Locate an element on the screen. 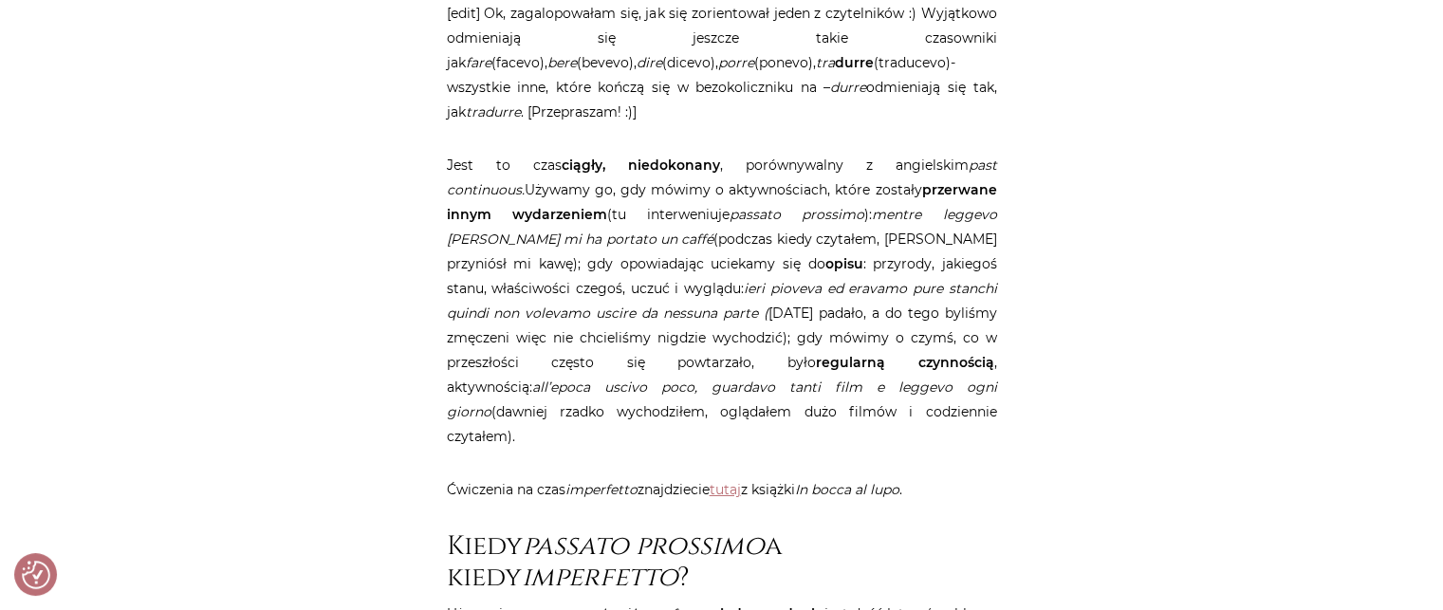  button: Preferencje co do zgód is located at coordinates (36, 575).